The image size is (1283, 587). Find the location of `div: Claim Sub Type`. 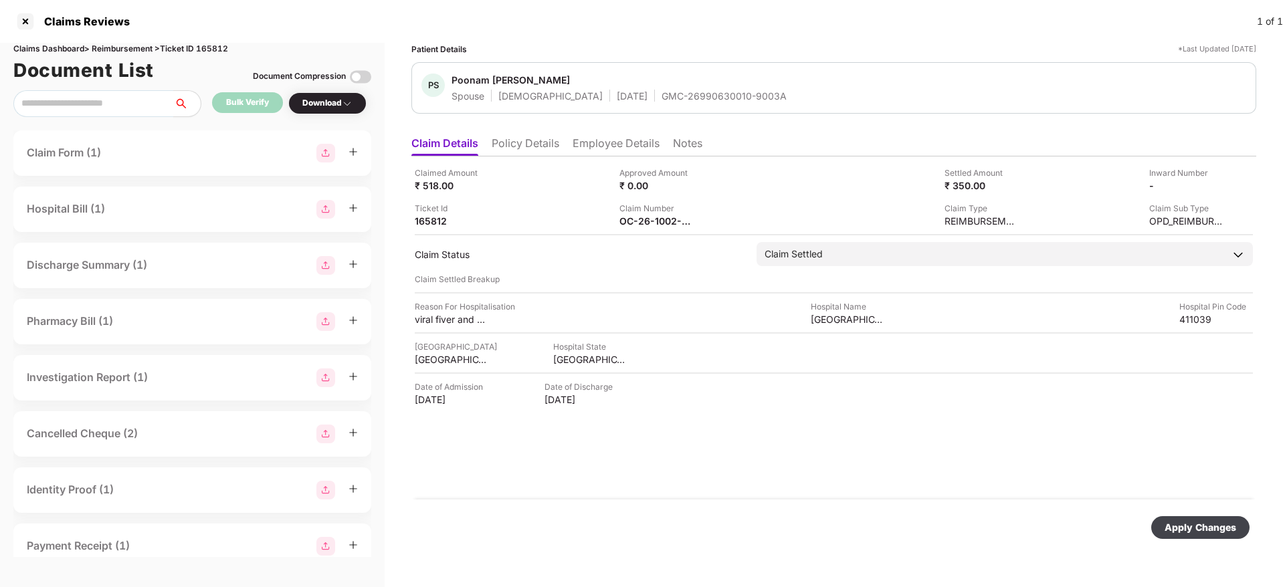

div: Claim Sub Type is located at coordinates (1186, 208).